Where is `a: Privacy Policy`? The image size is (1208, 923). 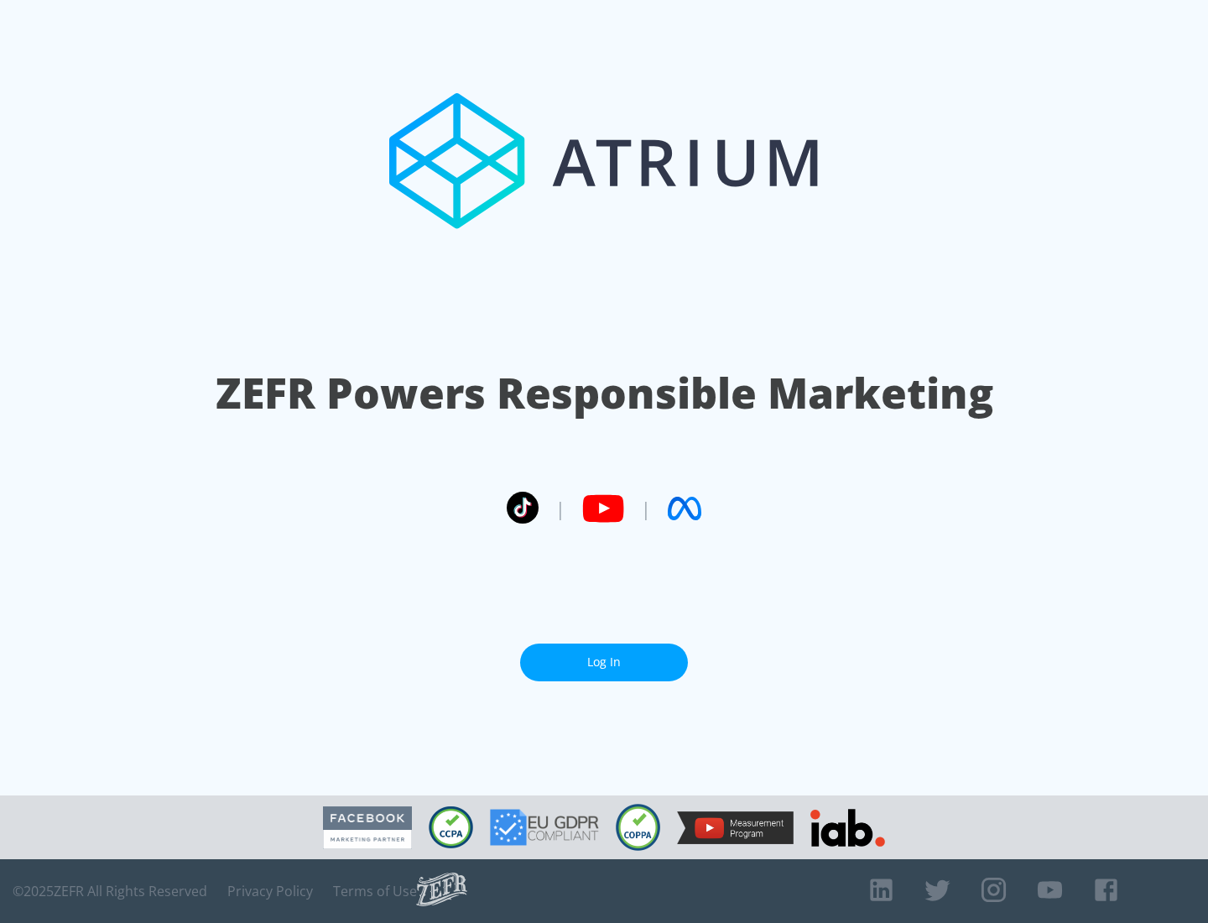 a: Privacy Policy is located at coordinates (270, 891).